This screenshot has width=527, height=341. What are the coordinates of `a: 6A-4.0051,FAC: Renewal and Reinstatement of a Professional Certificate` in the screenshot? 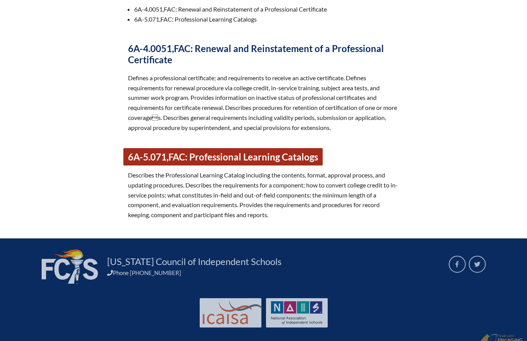 It's located at (263, 54).